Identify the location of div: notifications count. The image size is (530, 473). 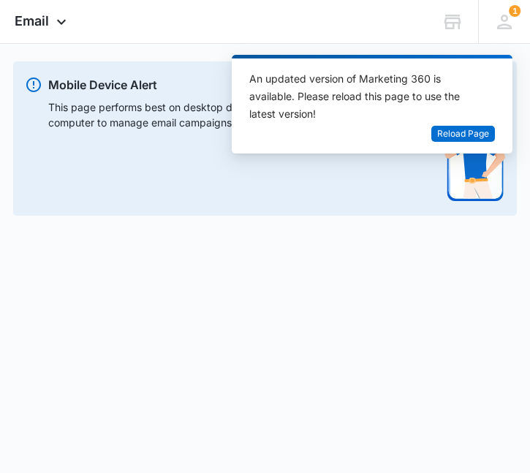
(515, 11).